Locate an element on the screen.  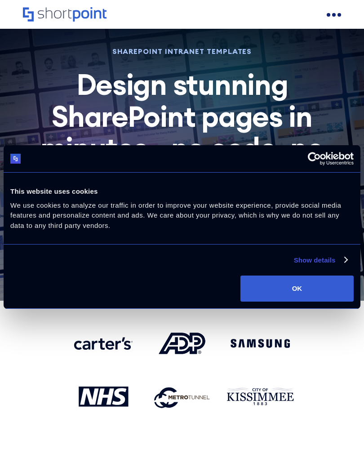
button: OK is located at coordinates (297, 288).